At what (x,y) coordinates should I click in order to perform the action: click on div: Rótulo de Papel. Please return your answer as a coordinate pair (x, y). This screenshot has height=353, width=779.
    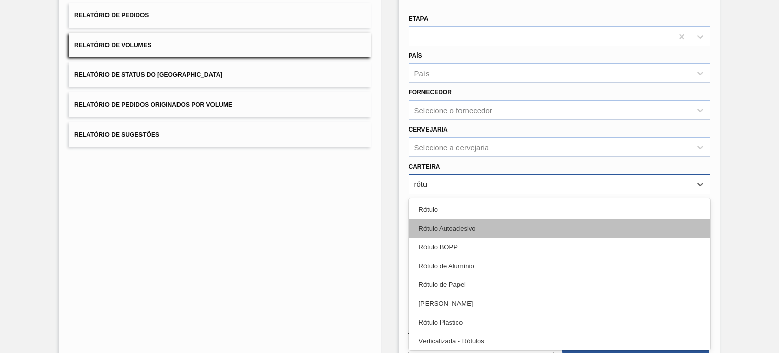
    Looking at the image, I should click on (559, 284).